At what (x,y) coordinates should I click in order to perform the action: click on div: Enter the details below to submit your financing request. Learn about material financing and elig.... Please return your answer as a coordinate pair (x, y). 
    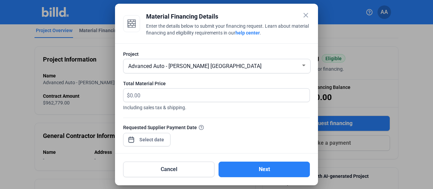
    Looking at the image, I should click on (228, 30).